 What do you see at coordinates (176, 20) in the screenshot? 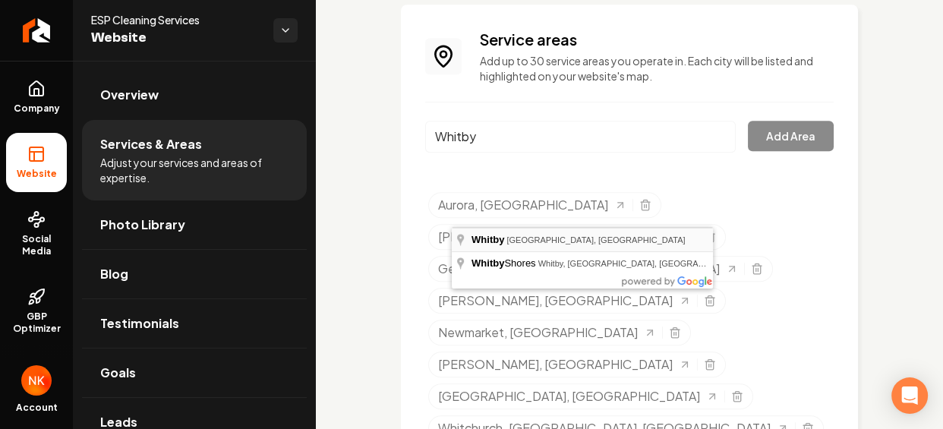
I see `span: ESP Cleaning Services` at bounding box center [176, 20].